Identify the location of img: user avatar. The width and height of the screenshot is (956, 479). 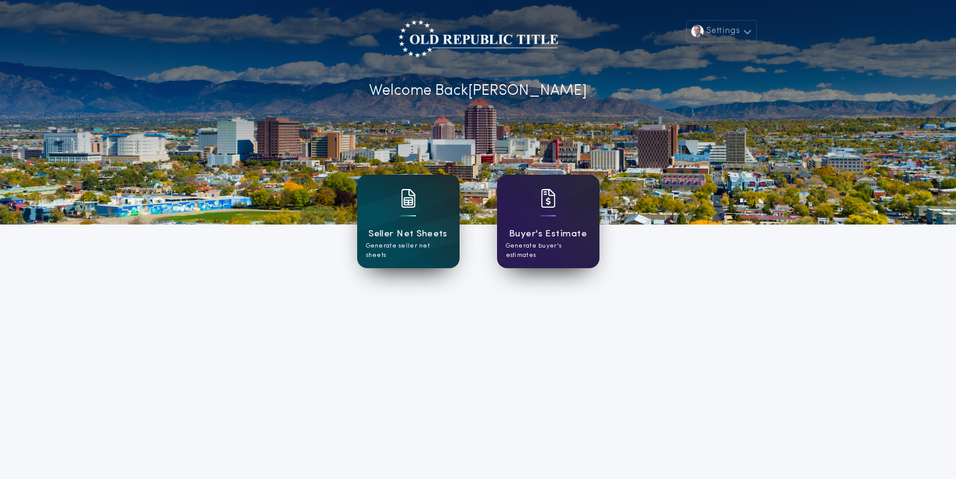
(697, 31).